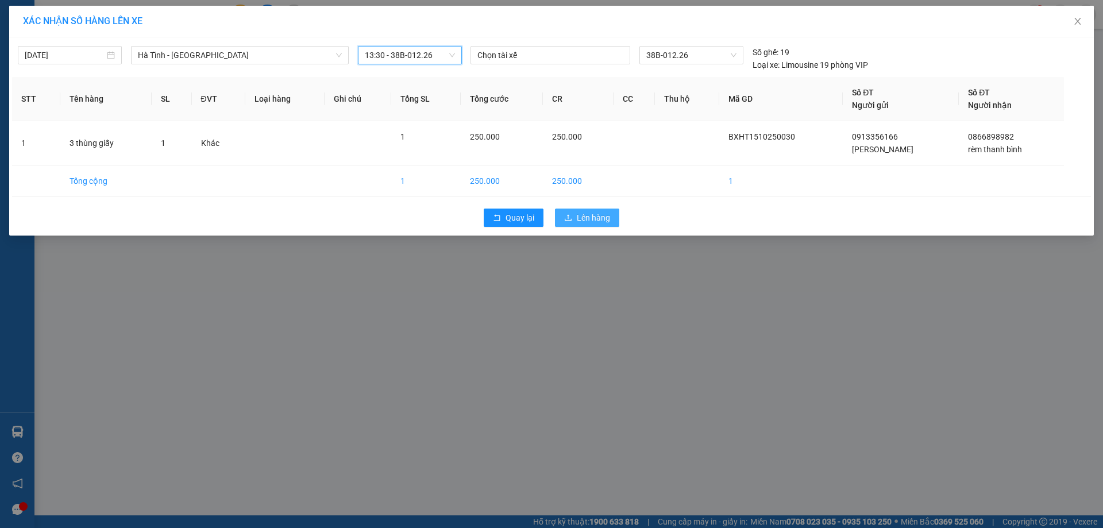 The image size is (1103, 528). Describe the element at coordinates (634, 99) in the screenshot. I see `th: CC` at that location.